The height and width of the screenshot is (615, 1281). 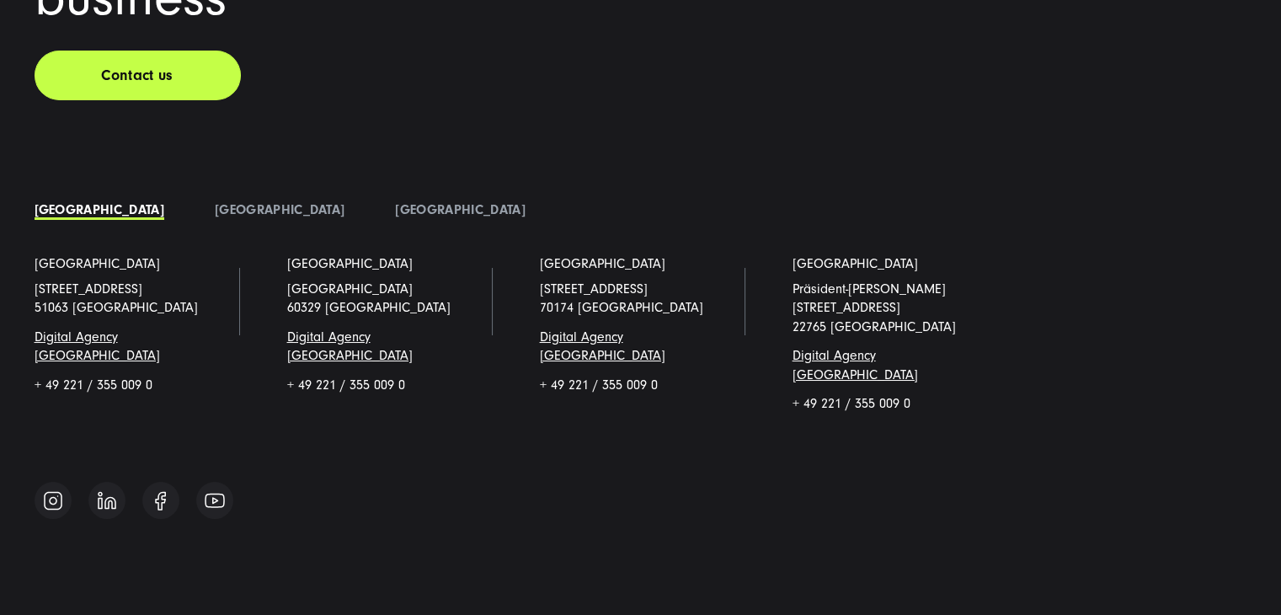 I want to click on img: Follow us on Youtube, so click(x=215, y=500).